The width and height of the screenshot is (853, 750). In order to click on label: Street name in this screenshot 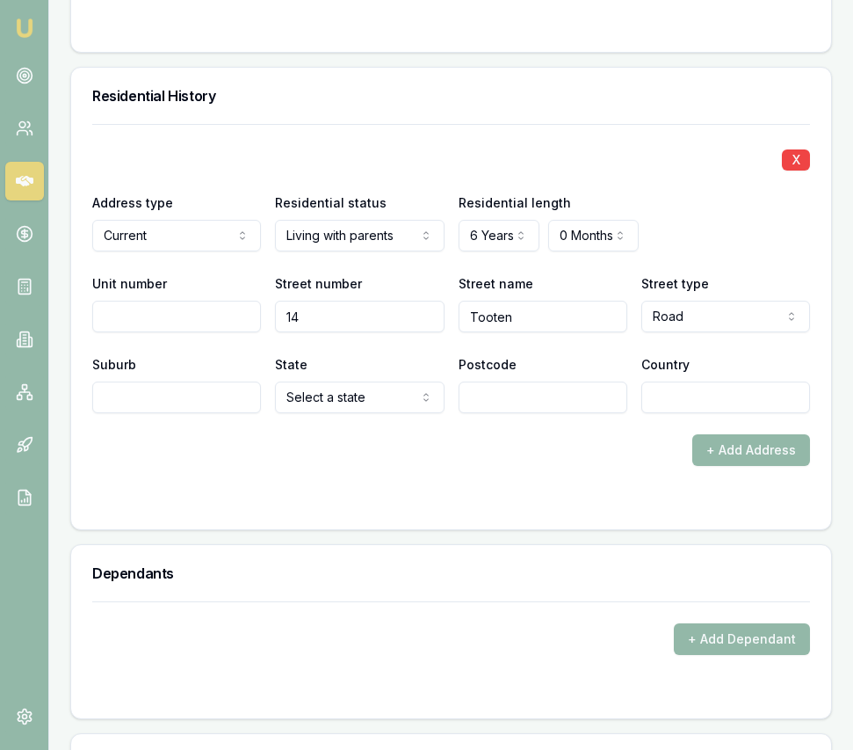, I will do `click(496, 283)`.